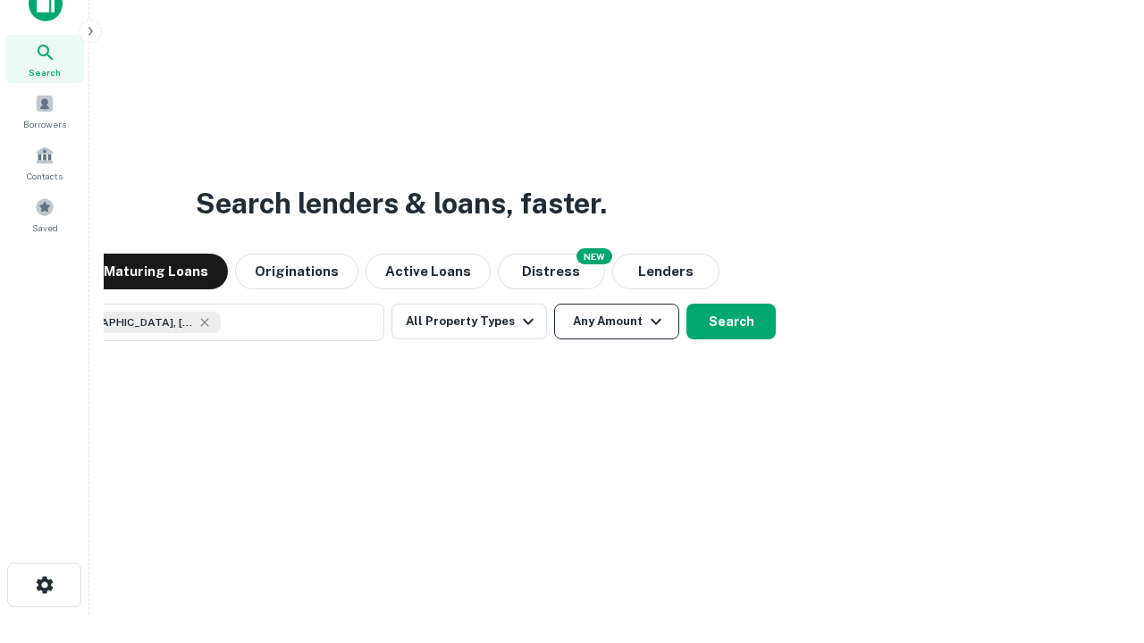 Image resolution: width=1144 pixels, height=643 pixels. Describe the element at coordinates (469, 322) in the screenshot. I see `button: All Property Types` at that location.